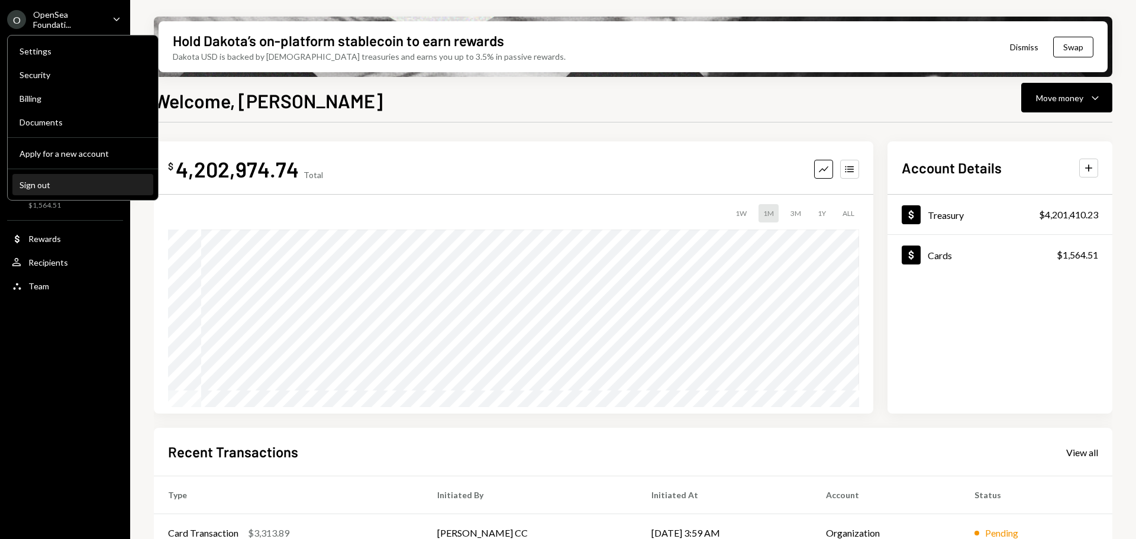 This screenshot has height=539, width=1136. Describe the element at coordinates (48, 262) in the screenshot. I see `div: Recipients` at that location.